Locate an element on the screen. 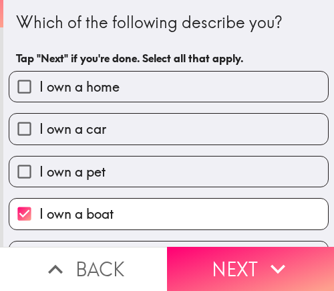 This screenshot has height=291, width=334. h6: Tap "Next" if you're done. Select all that apply. is located at coordinates (168, 58).